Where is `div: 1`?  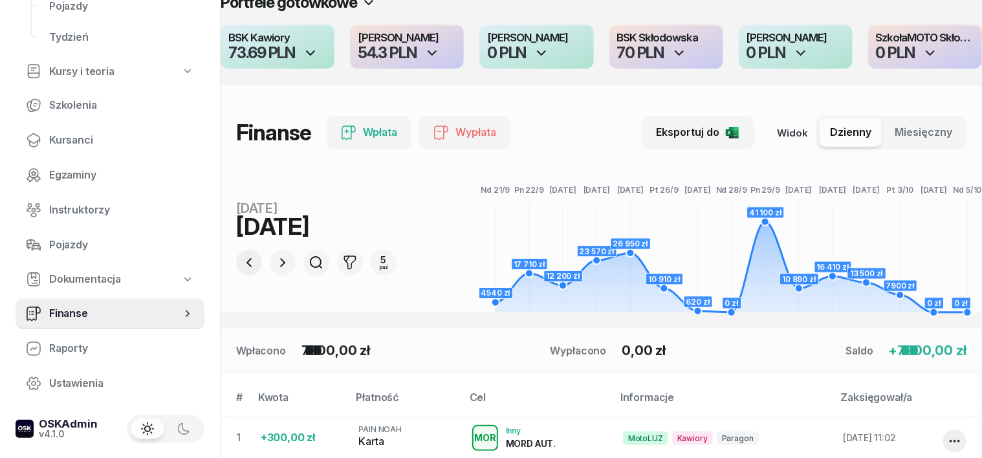 div: 1 is located at coordinates (243, 438).